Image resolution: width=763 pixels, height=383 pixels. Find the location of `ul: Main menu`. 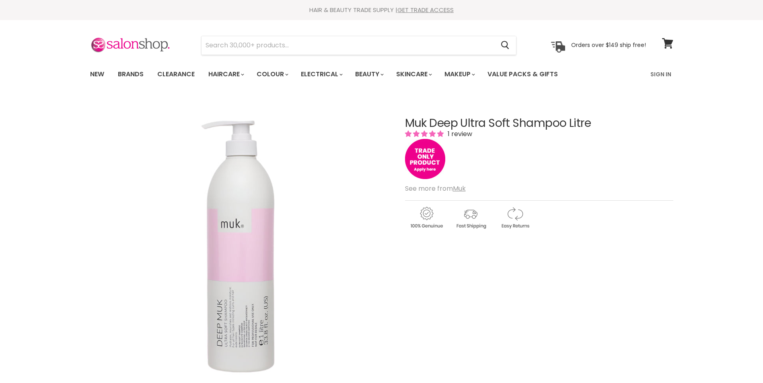

ul: Main menu is located at coordinates (344, 74).